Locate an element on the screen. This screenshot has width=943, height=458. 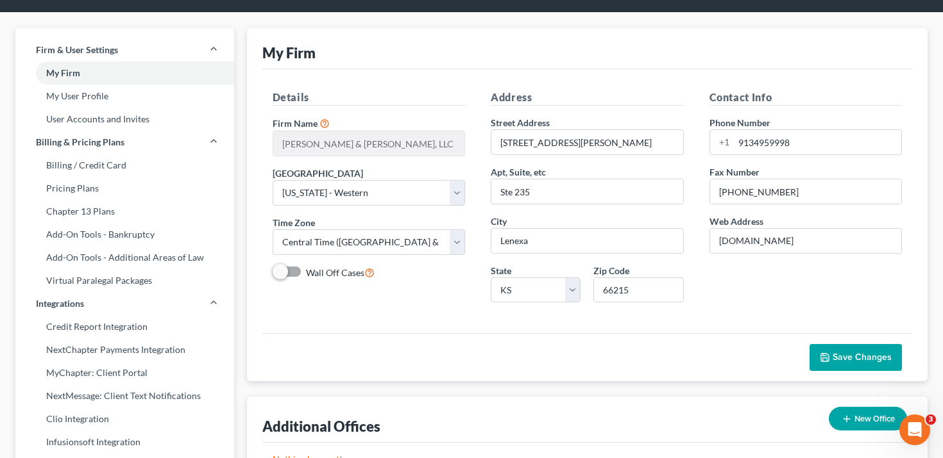
span: Wall Off Cases is located at coordinates (335, 272).